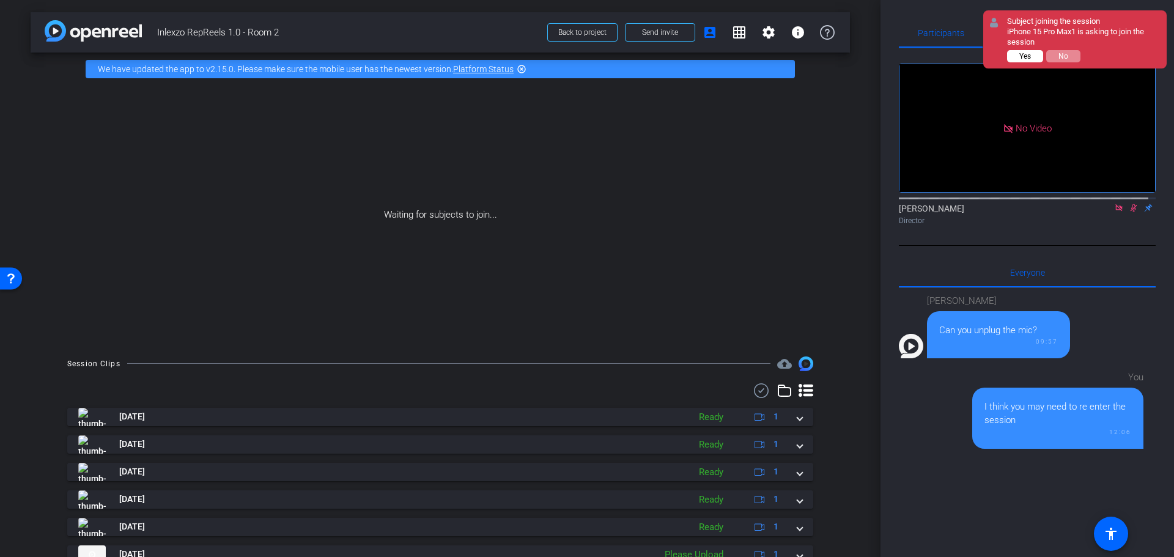 This screenshot has height=557, width=1174. Describe the element at coordinates (1025, 56) in the screenshot. I see `button: Yes` at that location.